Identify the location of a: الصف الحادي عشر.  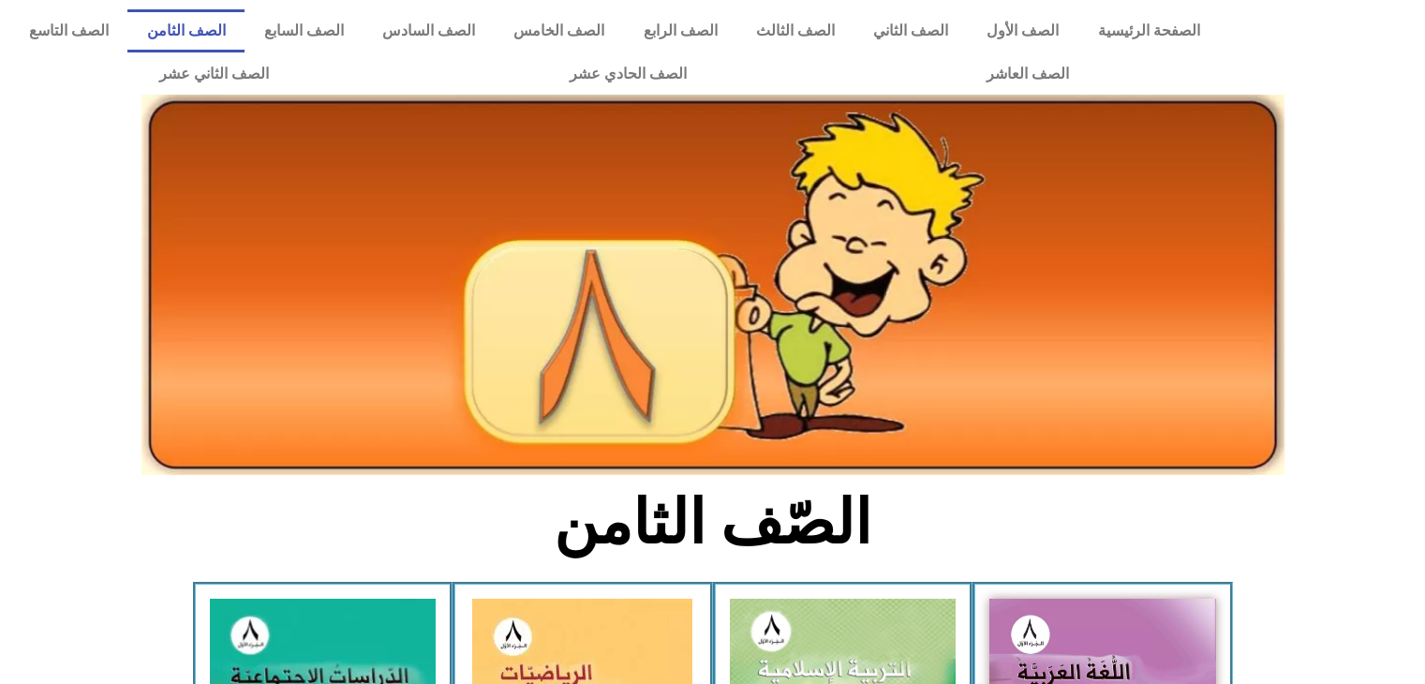
(627, 74).